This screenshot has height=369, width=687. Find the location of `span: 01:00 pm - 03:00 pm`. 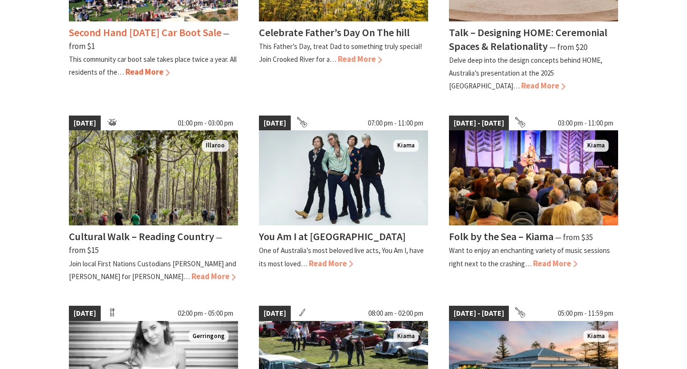

span: 01:00 pm - 03:00 pm is located at coordinates (205, 123).